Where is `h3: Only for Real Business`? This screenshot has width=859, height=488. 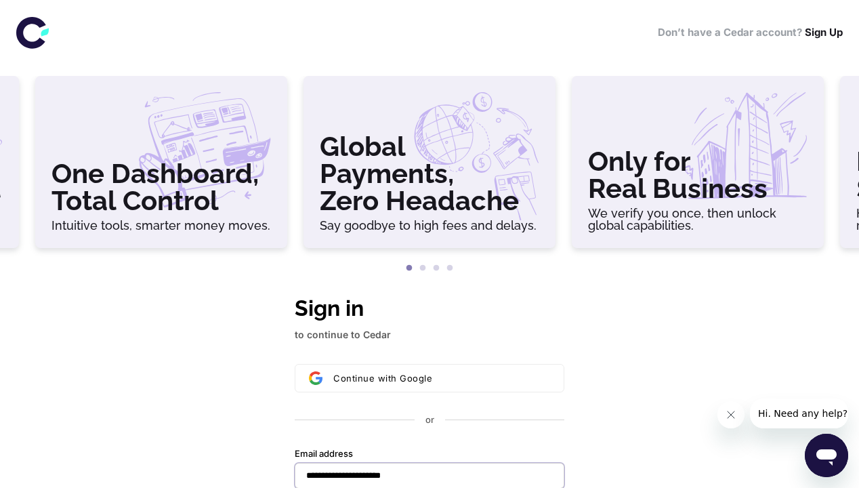
h3: Only for Real Business is located at coordinates (697, 175).